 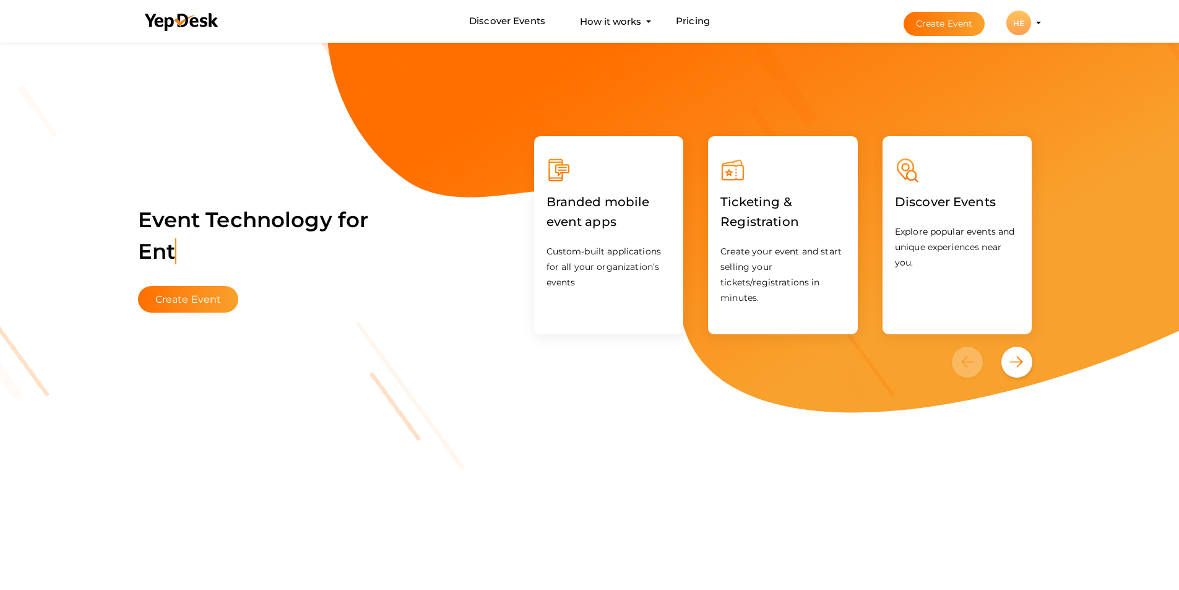 What do you see at coordinates (783, 212) in the screenshot?
I see `label: Ticketing & Registration` at bounding box center [783, 212].